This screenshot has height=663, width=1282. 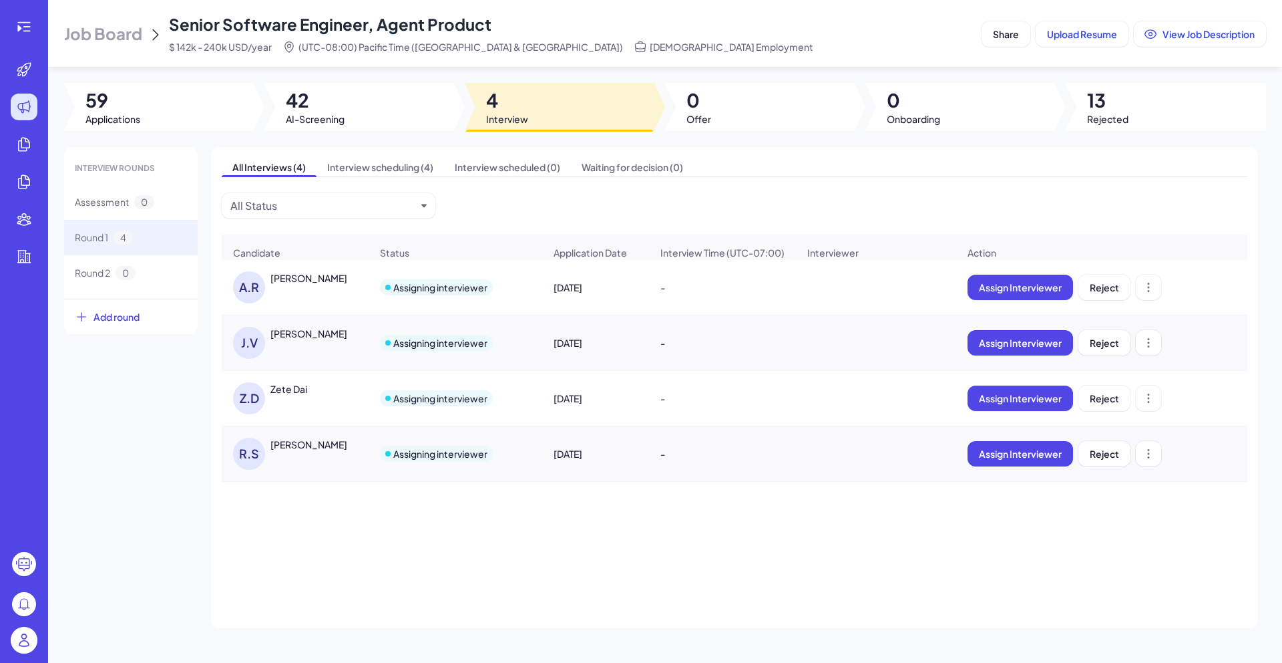 I want to click on span: View Job Description, so click(x=1209, y=34).